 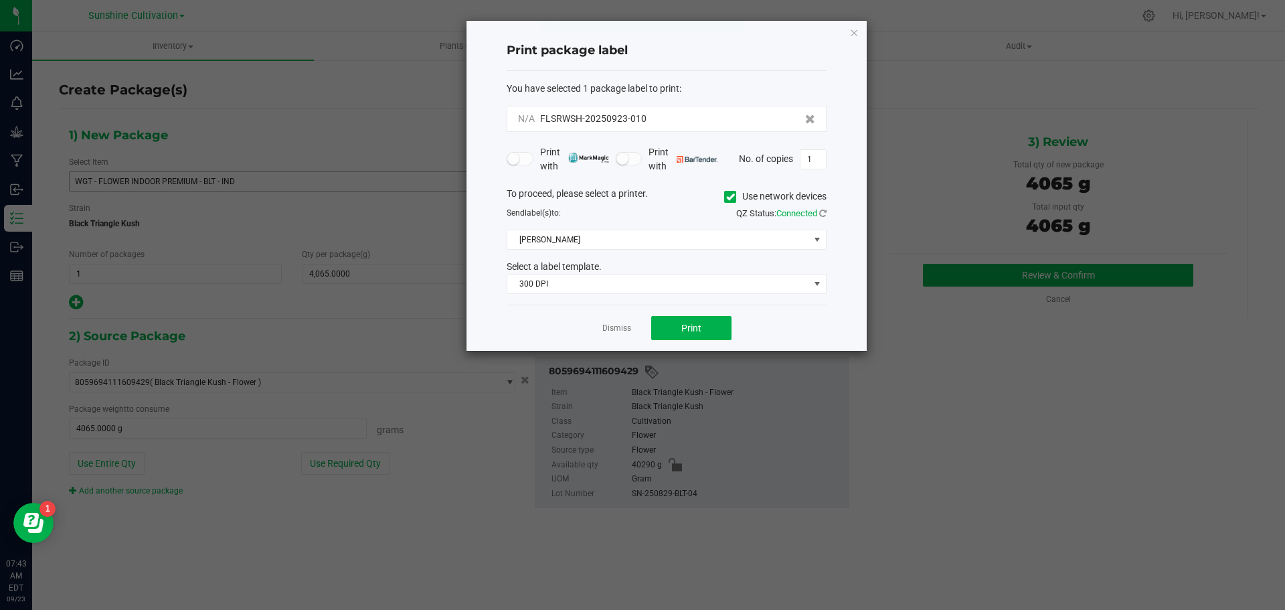 I want to click on span: 1, so click(x=8, y=7).